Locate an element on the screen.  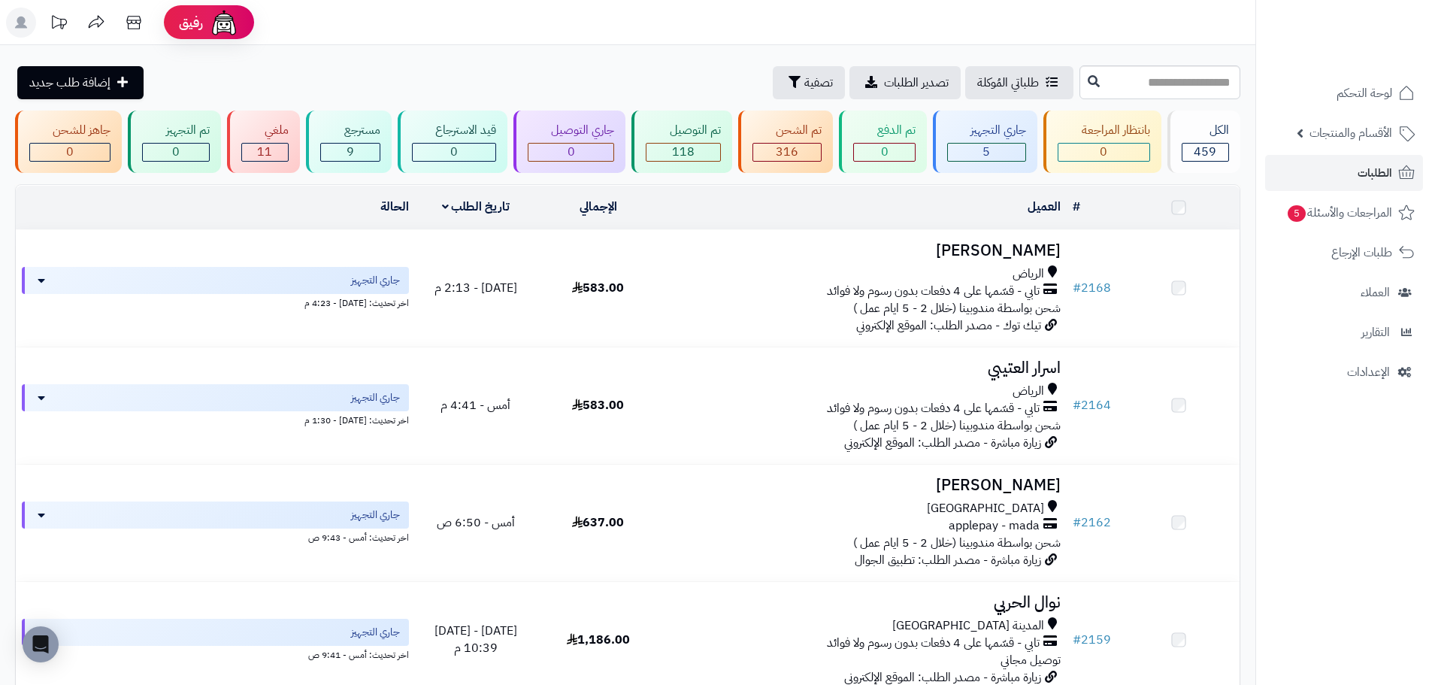
a: جاري التوصيل 0 is located at coordinates (569, 141).